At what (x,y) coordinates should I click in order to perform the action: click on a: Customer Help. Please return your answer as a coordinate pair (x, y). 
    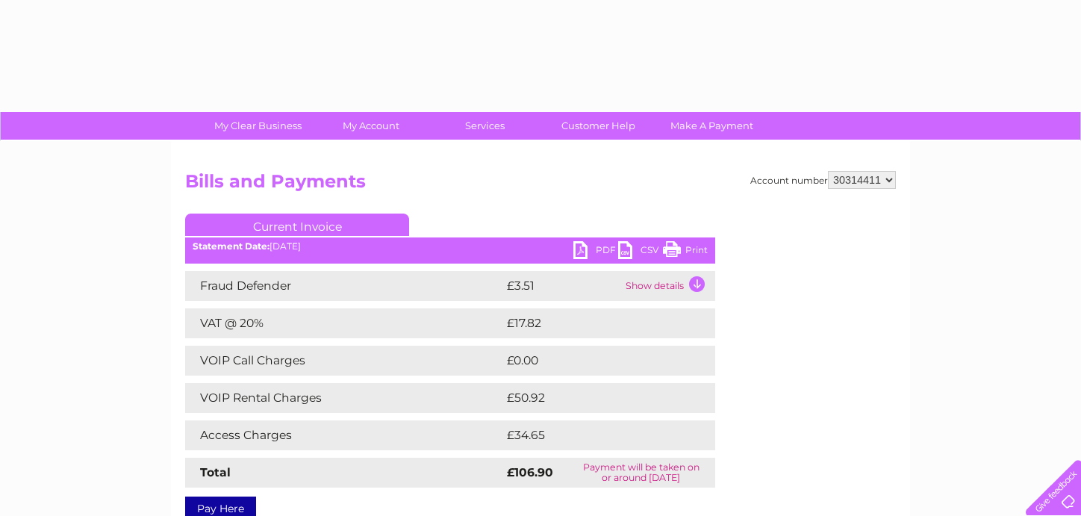
    Looking at the image, I should click on (598, 125).